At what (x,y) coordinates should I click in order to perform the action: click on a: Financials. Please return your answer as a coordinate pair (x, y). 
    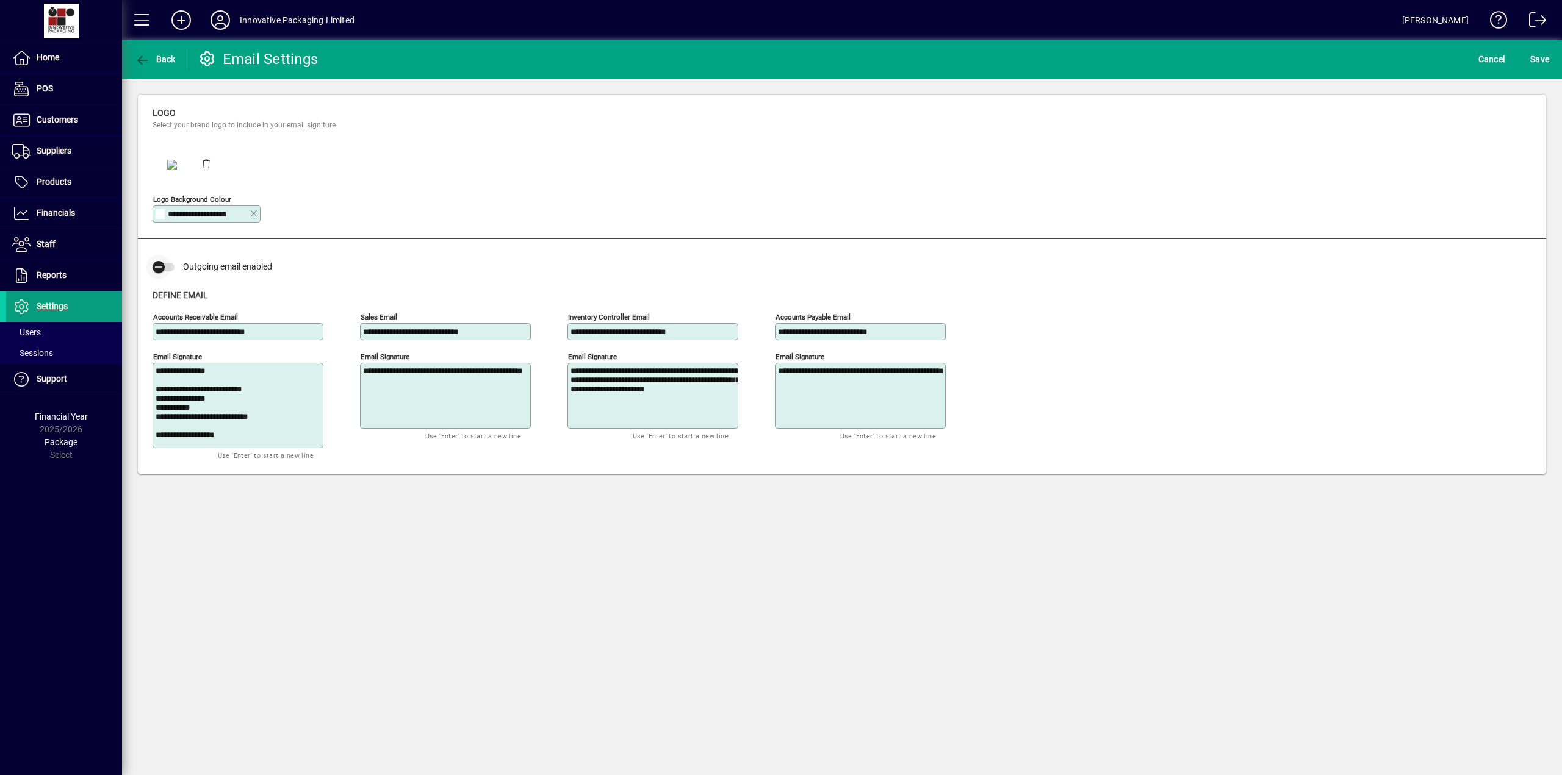
    Looking at the image, I should click on (64, 214).